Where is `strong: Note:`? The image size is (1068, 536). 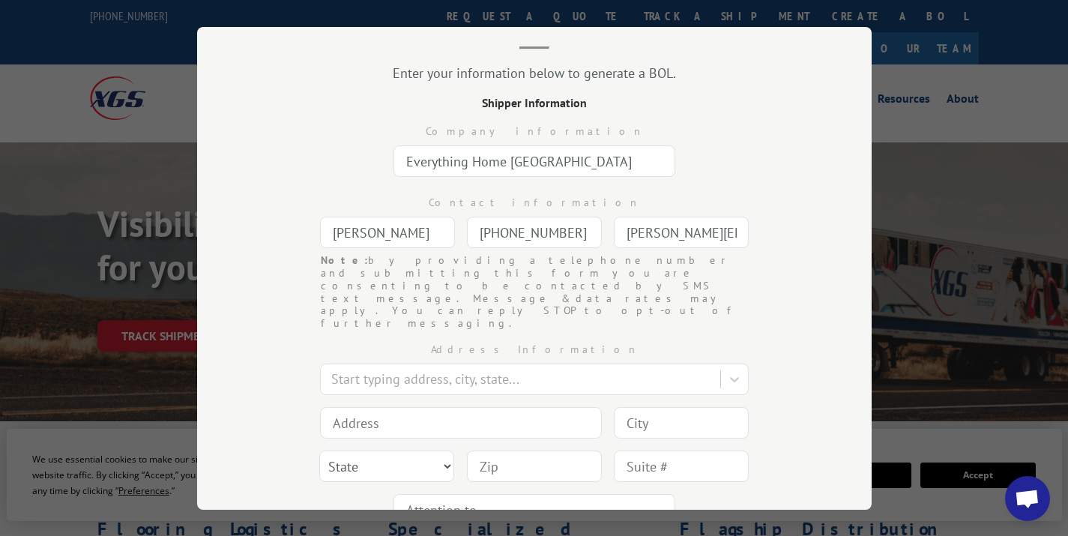 strong: Note: is located at coordinates (344, 260).